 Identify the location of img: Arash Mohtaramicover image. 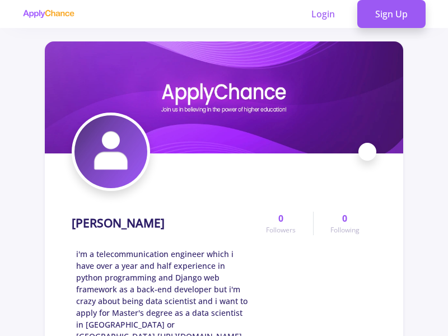
(224, 97).